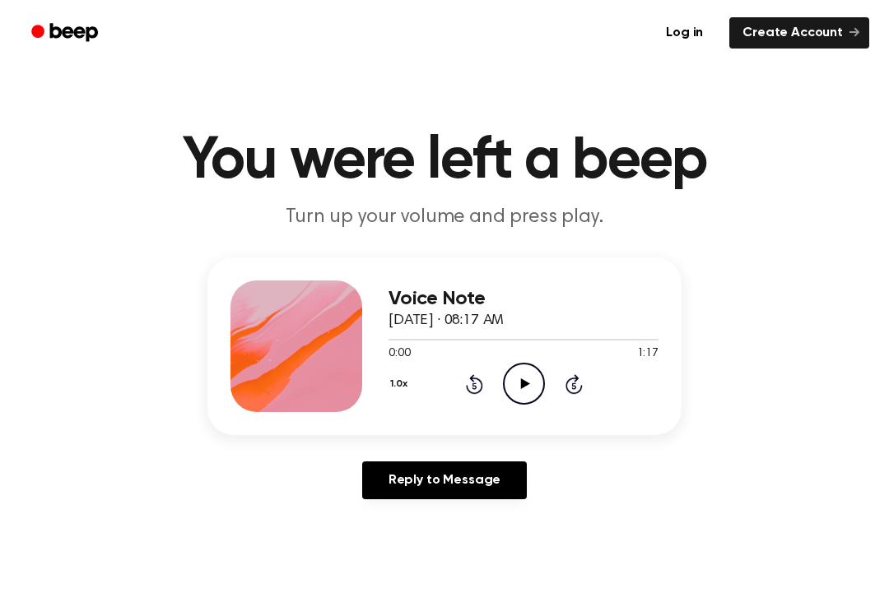 Image resolution: width=889 pixels, height=602 pixels. I want to click on p: Turn up your volume and press play., so click(444, 217).